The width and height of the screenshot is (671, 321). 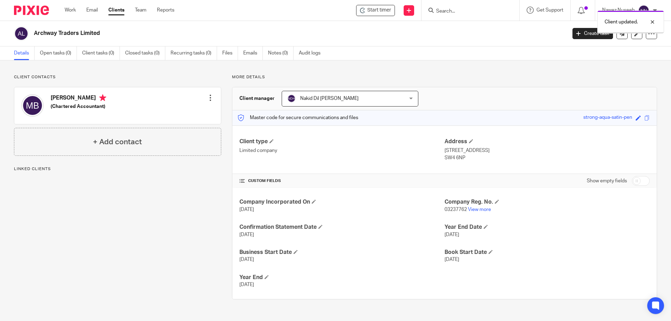 What do you see at coordinates (101, 53) in the screenshot?
I see `a: Client tasks (0)` at bounding box center [101, 53].